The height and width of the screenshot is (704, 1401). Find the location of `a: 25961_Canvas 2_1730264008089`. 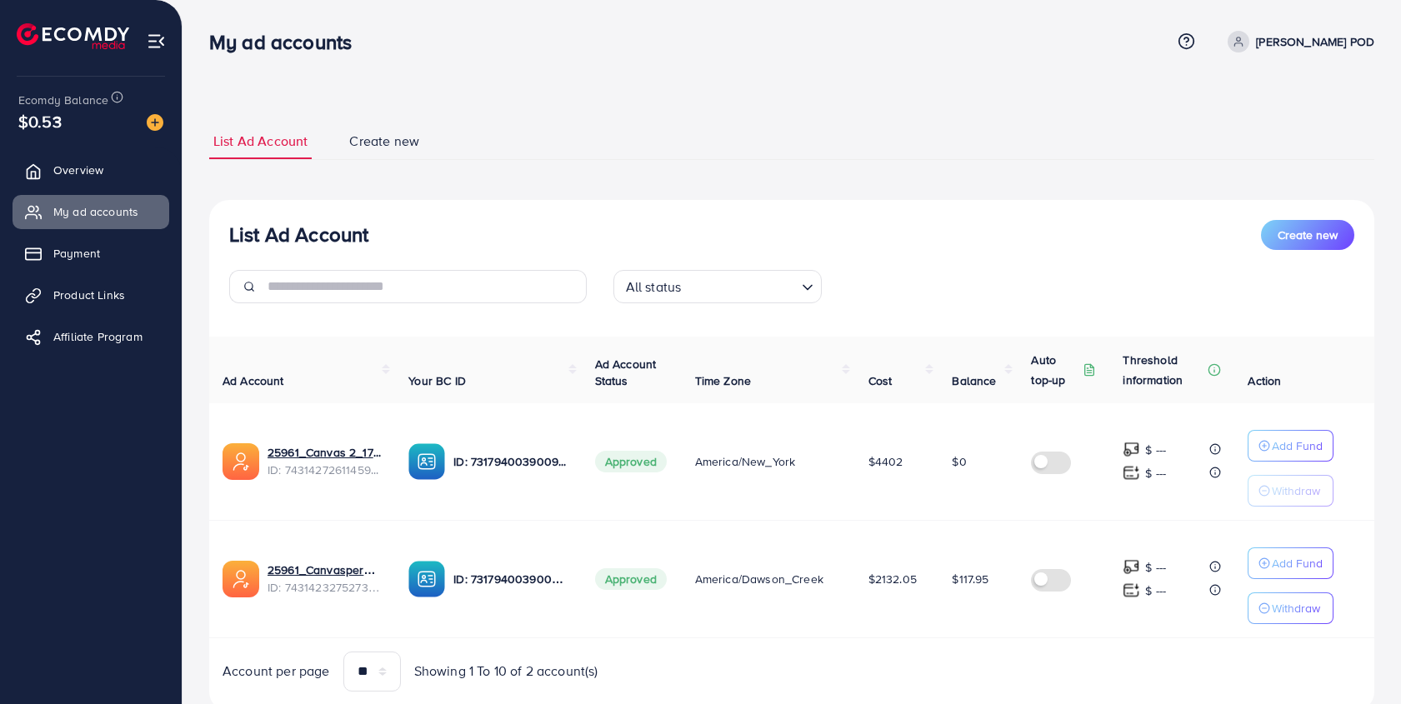

a: 25961_Canvas 2_1730264008089 is located at coordinates (324, 453).